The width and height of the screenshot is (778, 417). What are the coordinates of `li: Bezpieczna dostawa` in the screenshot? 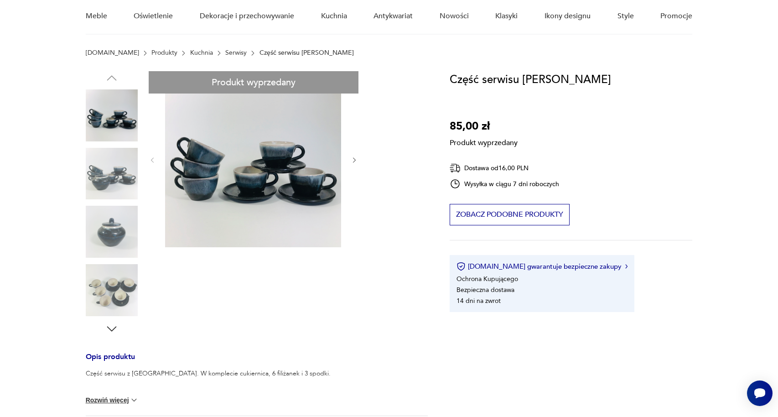 It's located at (485, 290).